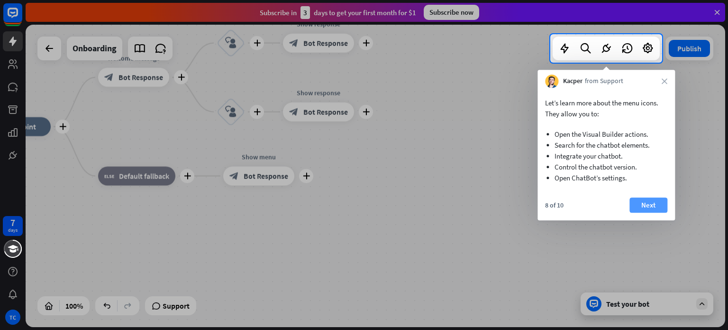 The image size is (728, 330). What do you see at coordinates (665, 81) in the screenshot?
I see `i: close` at bounding box center [665, 81].